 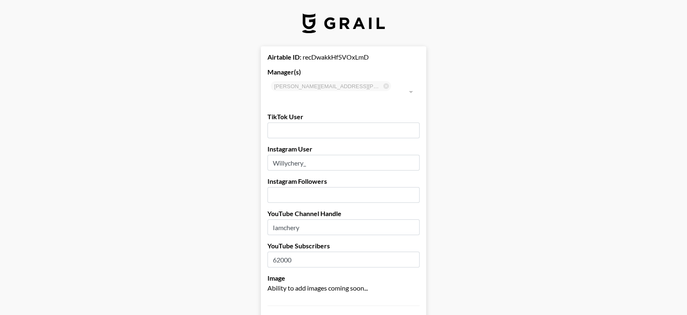 I want to click on label: YouTube Subscribers, so click(x=344, y=246).